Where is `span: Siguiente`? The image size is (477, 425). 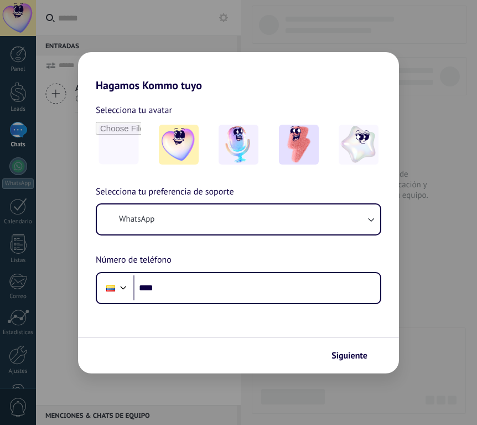 span: Siguiente is located at coordinates (349, 356).